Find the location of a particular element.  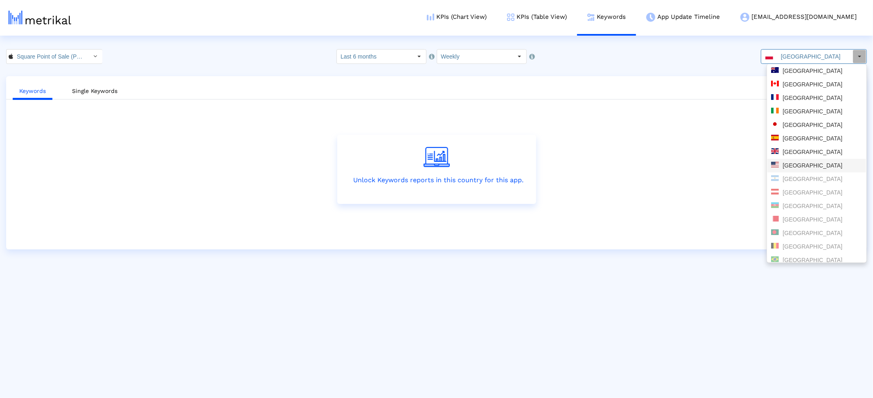

img: kpi-chart-menu-icon.png is located at coordinates (430, 17).